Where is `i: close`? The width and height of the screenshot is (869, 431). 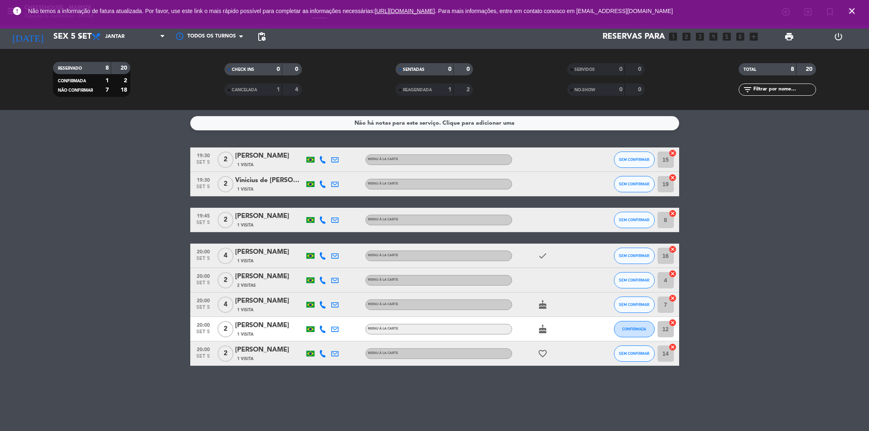 i: close is located at coordinates (852, 11).